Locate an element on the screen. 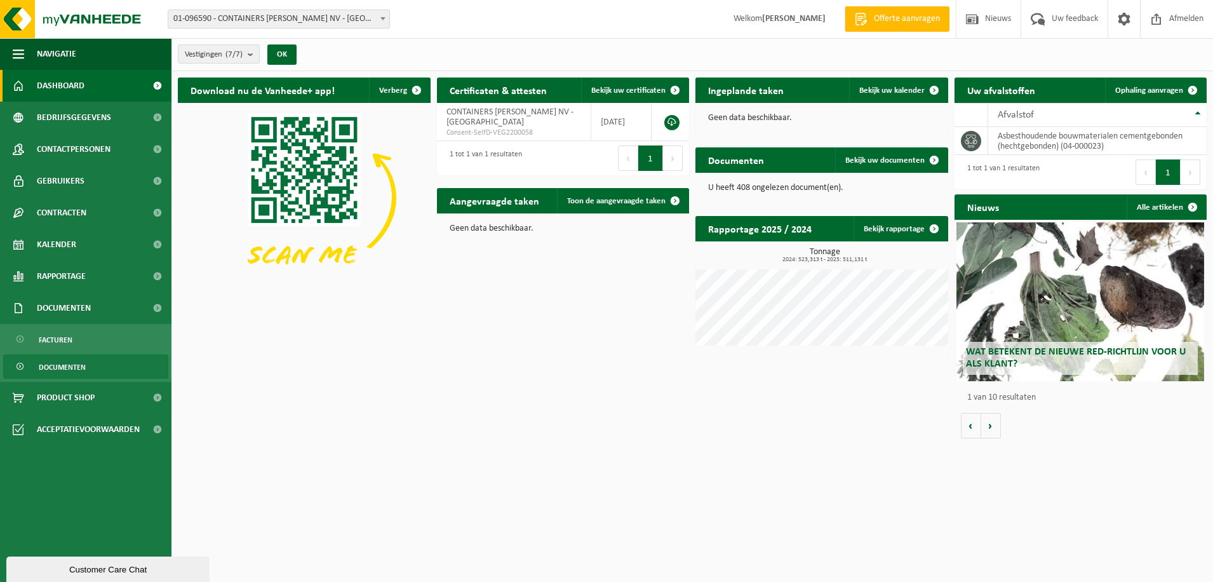  span: Bekijk uw certificaten is located at coordinates (628, 90).